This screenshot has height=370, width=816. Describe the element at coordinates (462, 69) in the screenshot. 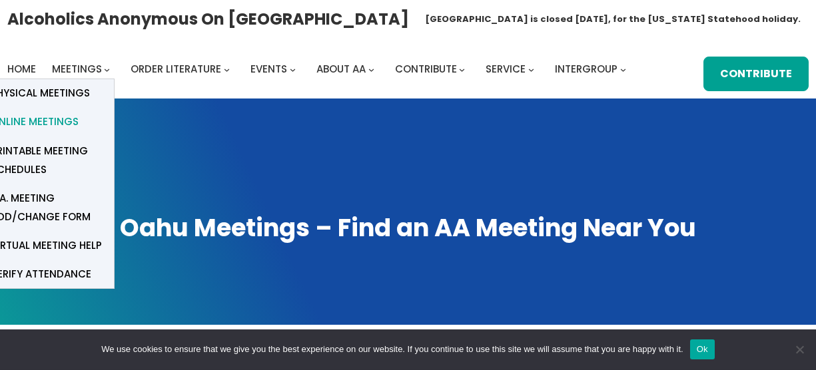

I see `button: Contribute submenu` at that location.